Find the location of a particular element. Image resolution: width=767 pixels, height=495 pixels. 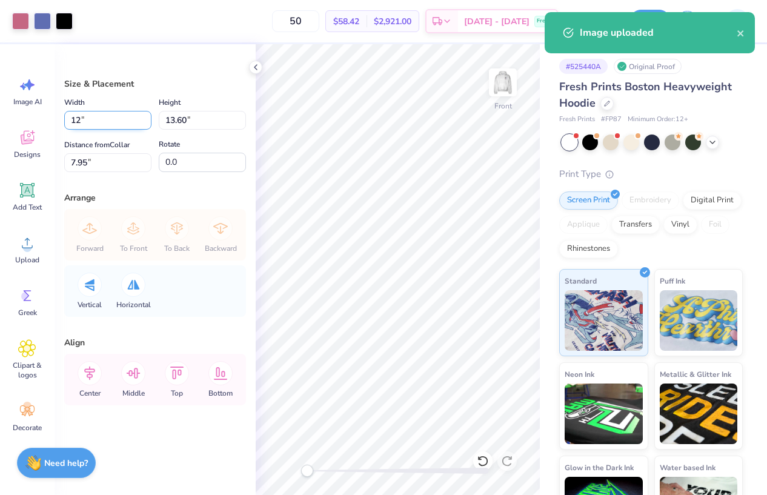

div: Foil is located at coordinates (715, 225).